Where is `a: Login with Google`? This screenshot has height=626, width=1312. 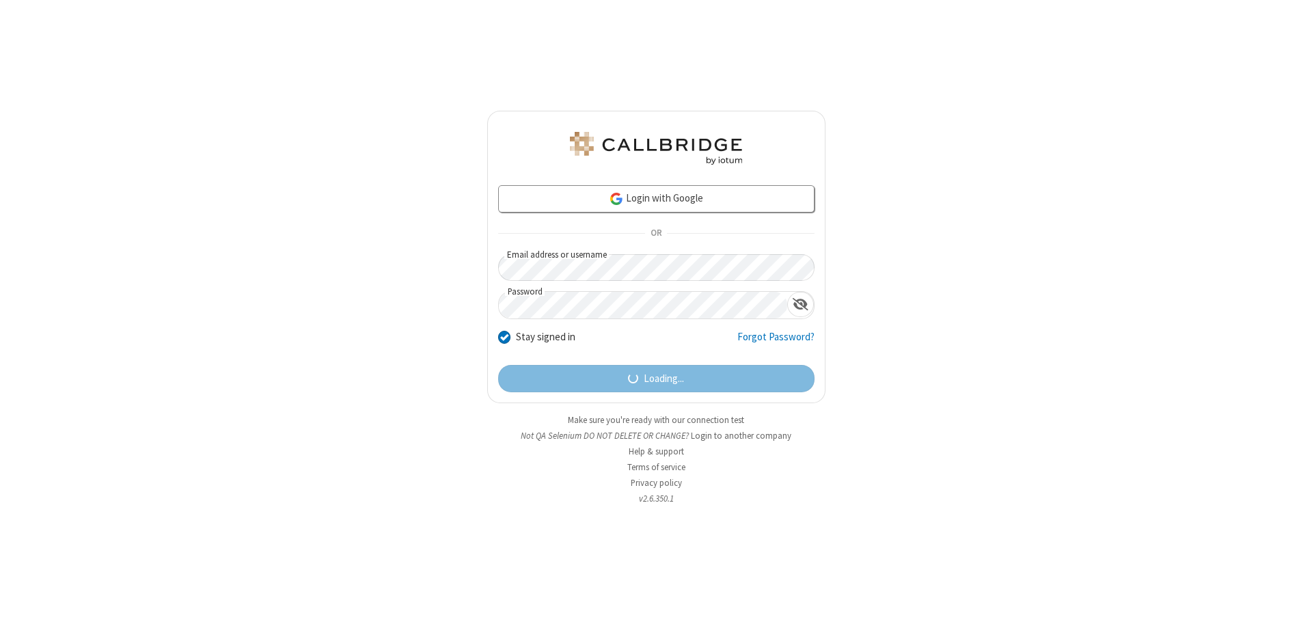 a: Login with Google is located at coordinates (656, 199).